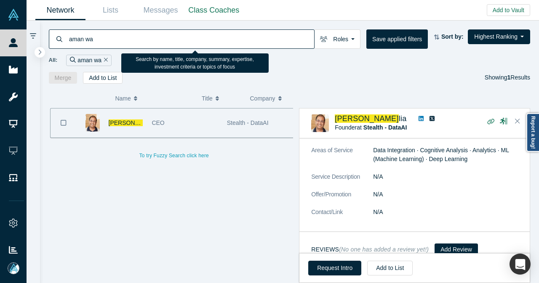 The height and width of the screenshot is (283, 539). I want to click on span: lia, so click(403, 119).